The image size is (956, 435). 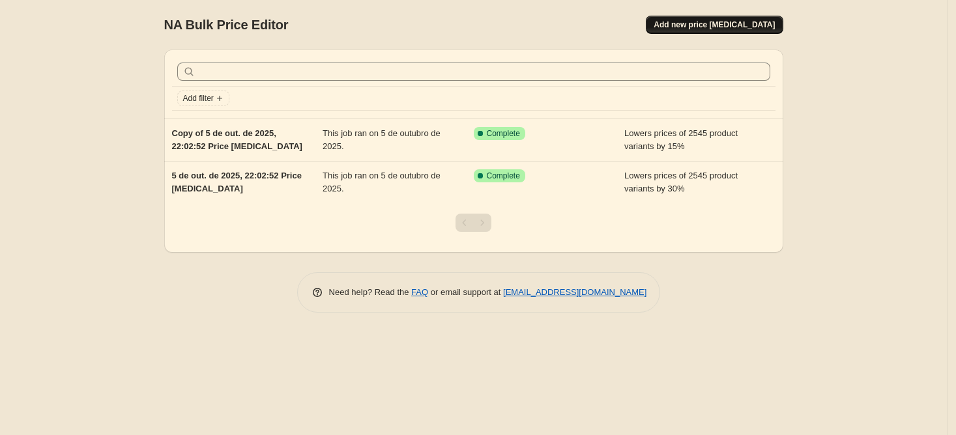 I want to click on span: Add filter, so click(x=198, y=98).